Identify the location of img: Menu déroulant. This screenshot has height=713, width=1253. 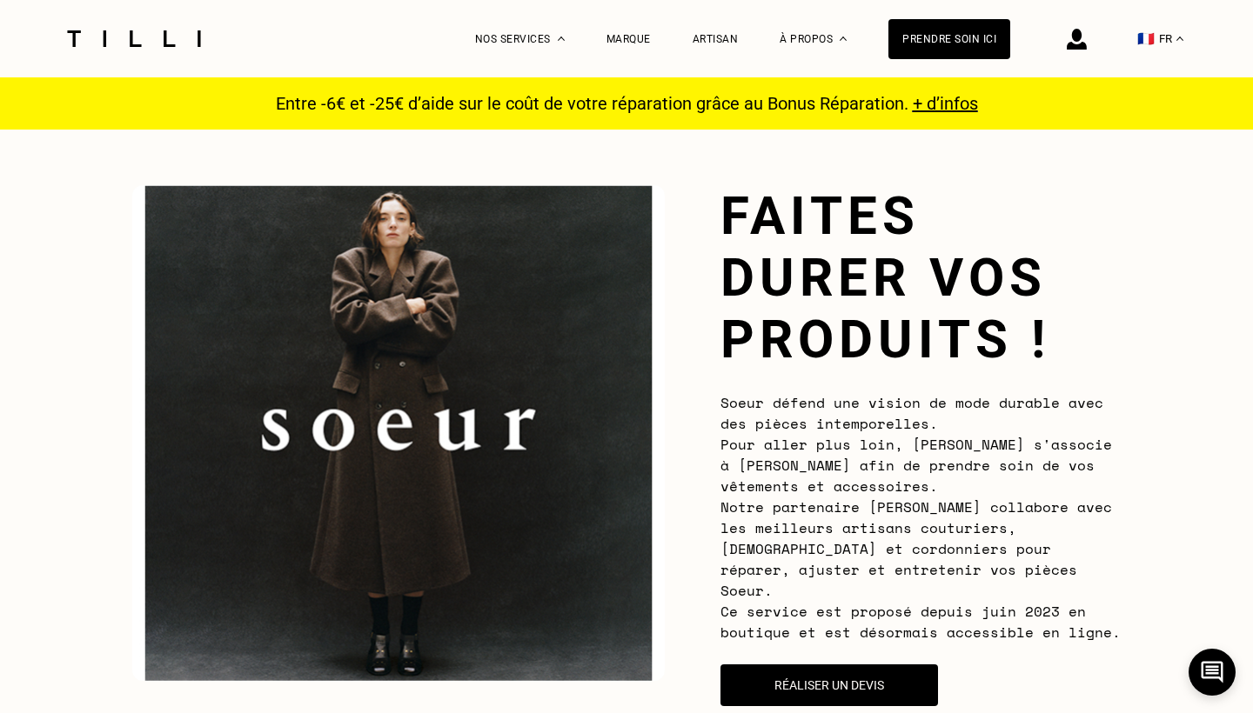
(561, 38).